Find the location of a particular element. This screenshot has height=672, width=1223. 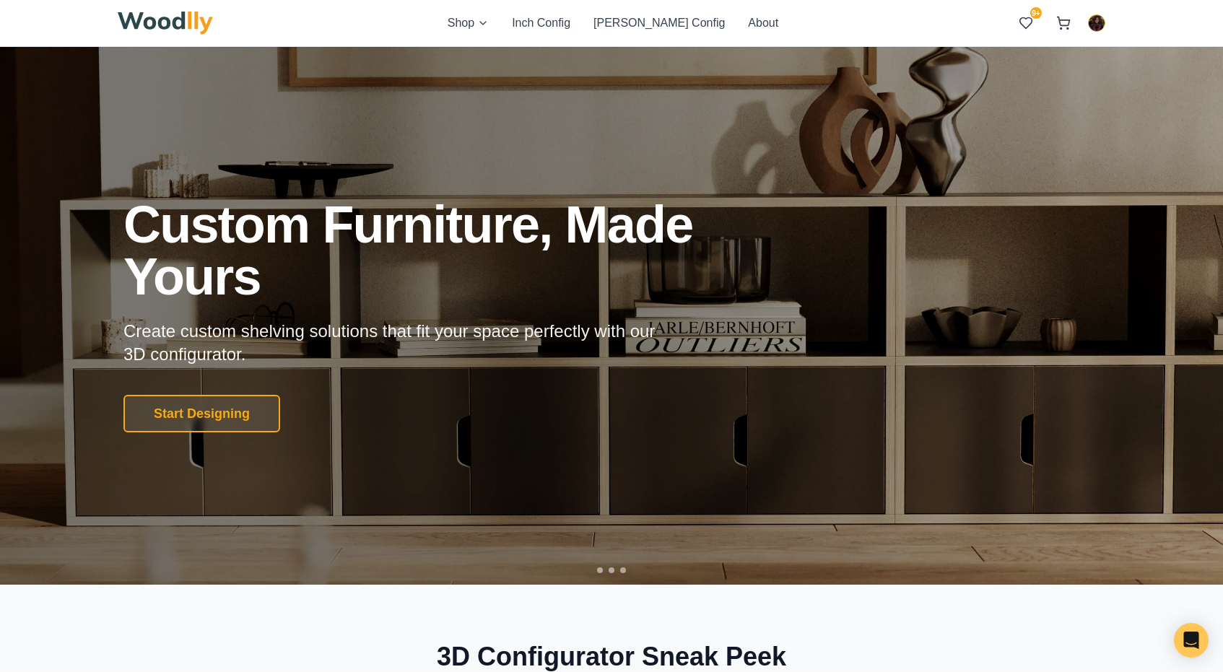

h2: 3D Configurator Sneak Peek is located at coordinates (612, 657).